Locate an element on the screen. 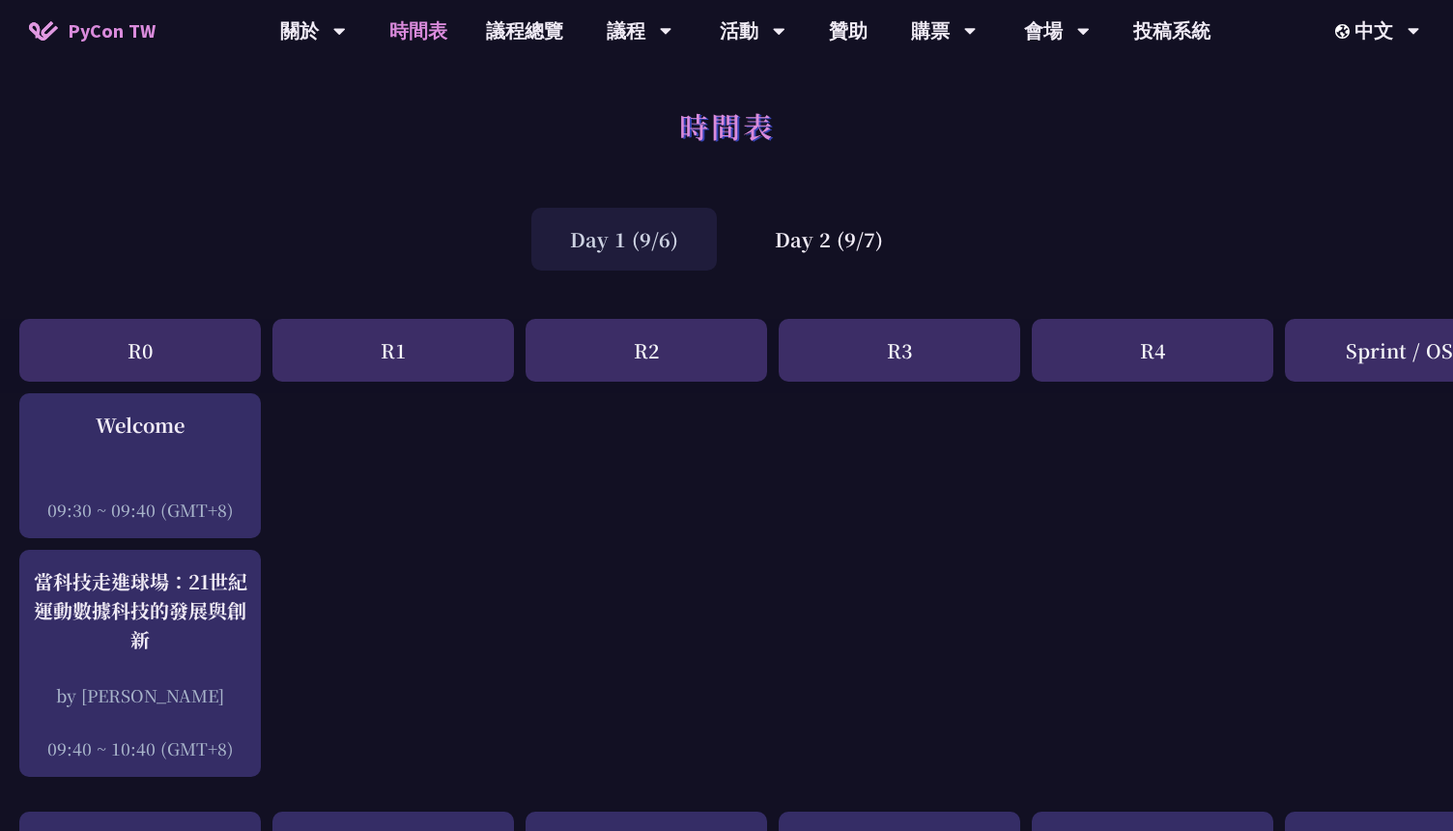  div: R2 is located at coordinates (646, 350).